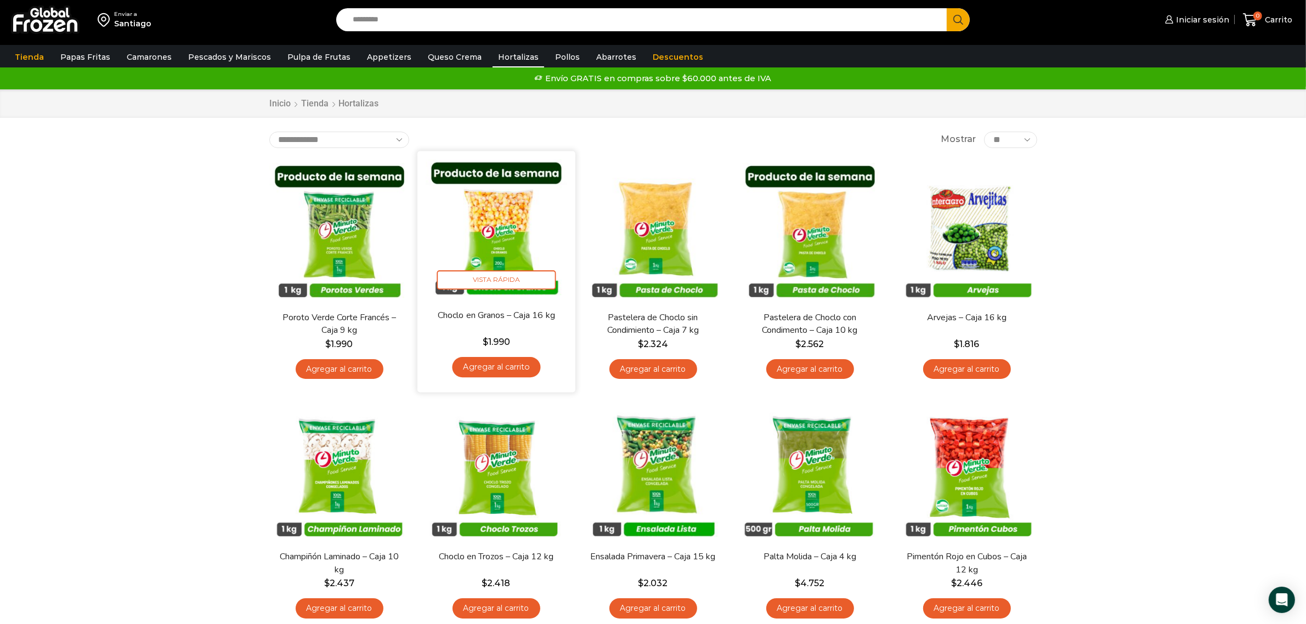  What do you see at coordinates (653, 557) in the screenshot?
I see `a: Ensalada Primavera – Caja 15 kg` at bounding box center [653, 557].